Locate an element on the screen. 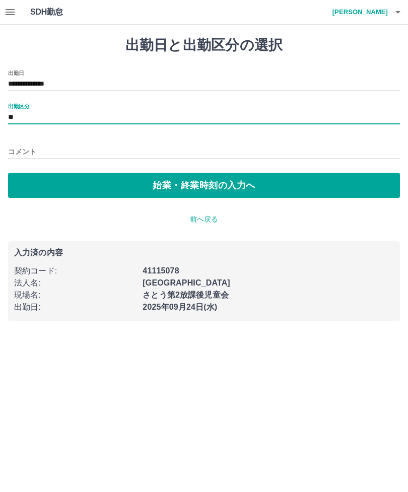 Image resolution: width=408 pixels, height=492 pixels. b: さとう第2放課後児童会 is located at coordinates (185, 295).